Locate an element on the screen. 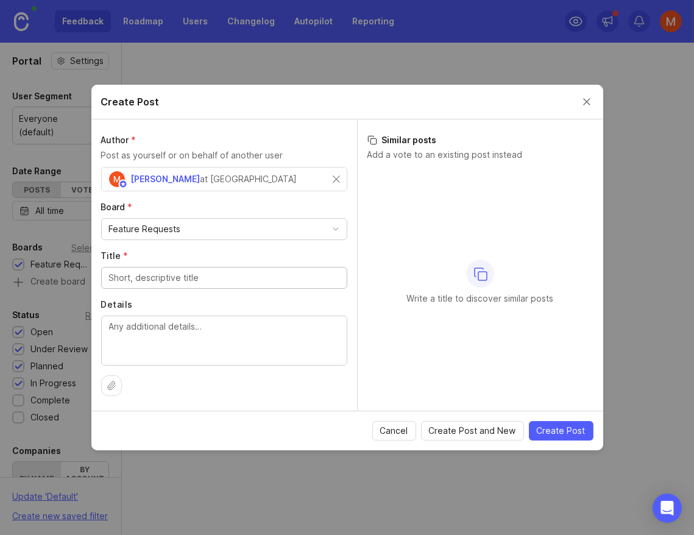 The image size is (694, 535). span: Author (required) is located at coordinates (119, 140).